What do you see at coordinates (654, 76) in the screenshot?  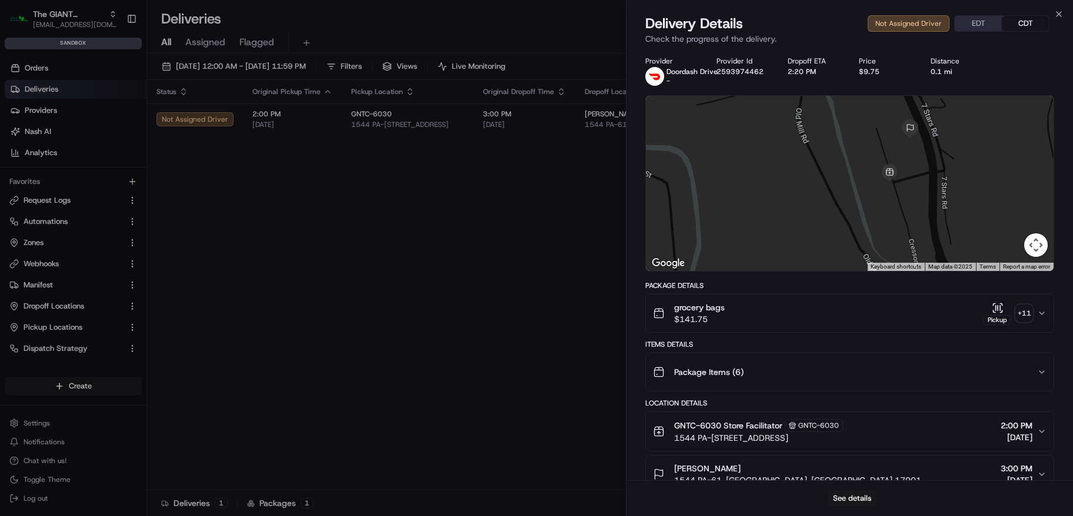 I see `img: doordash_logo_v2.png` at bounding box center [654, 76].